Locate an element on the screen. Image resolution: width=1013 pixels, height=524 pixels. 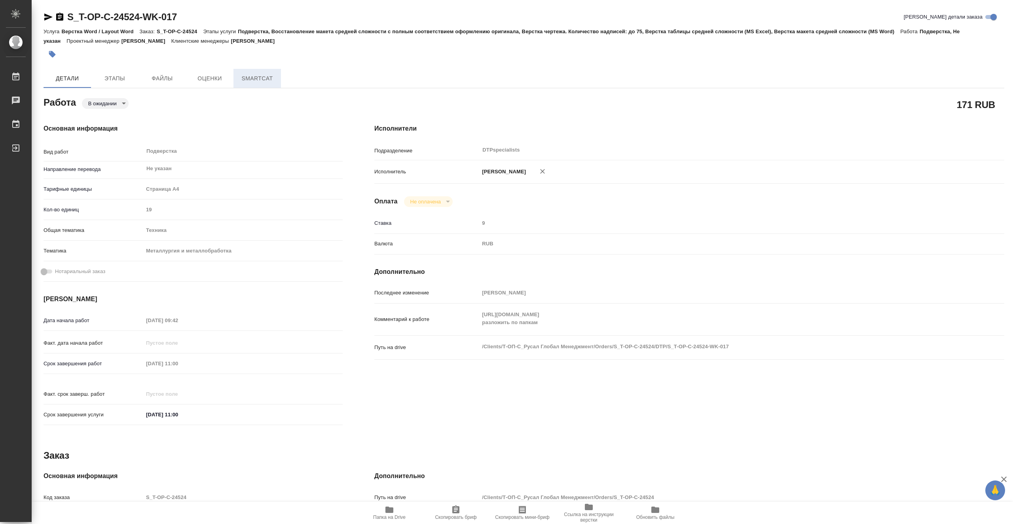
span: Обновить файлы is located at coordinates (655, 517).